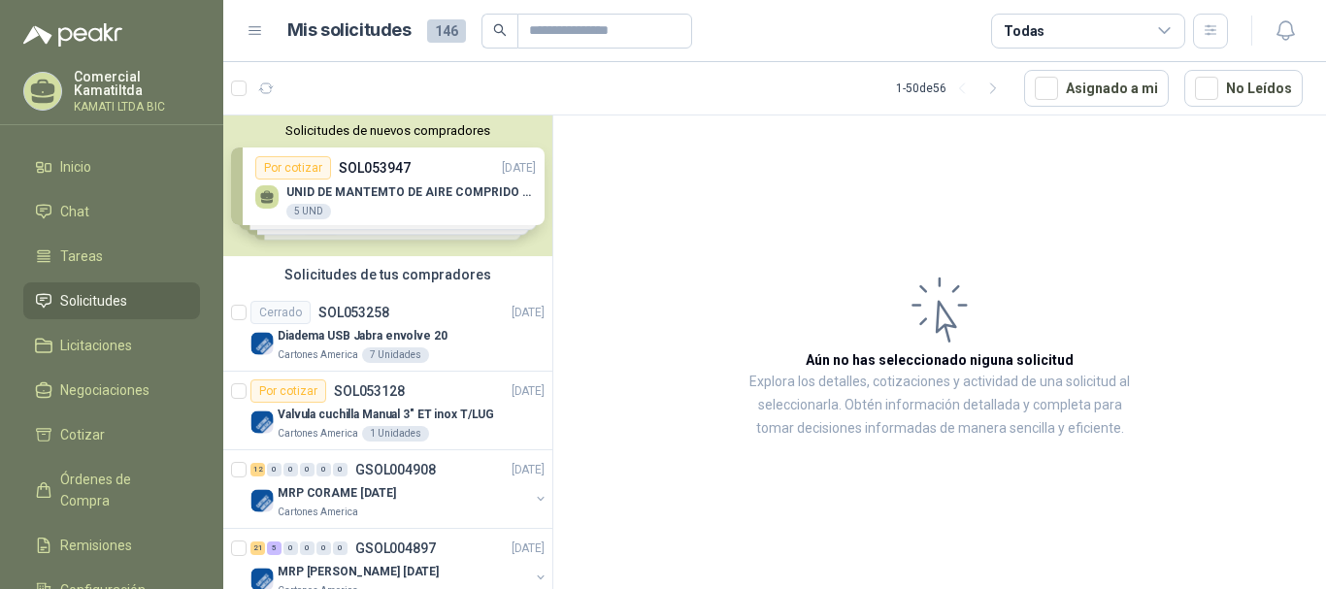 The image size is (1326, 589). I want to click on a: Cotizar, so click(112, 435).